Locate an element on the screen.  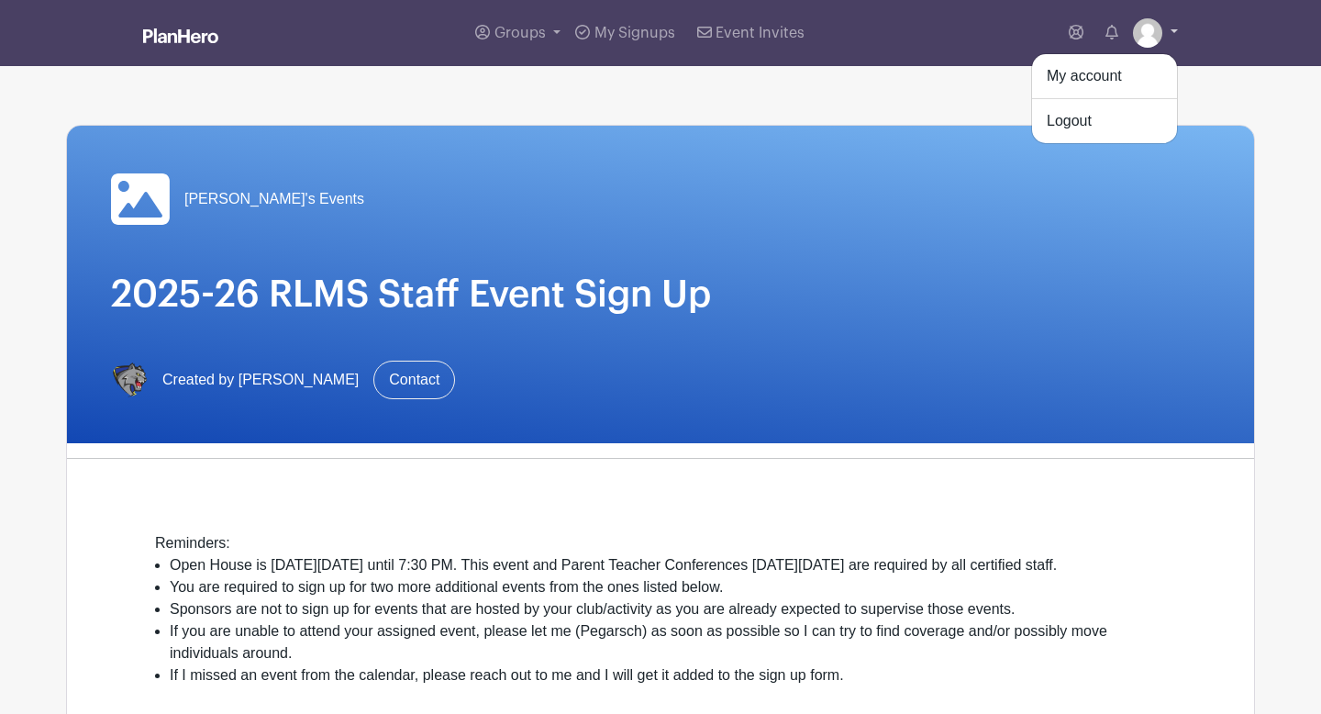
li: Sponsors are not to sign up for events that are hosted by your club/activity as you are already e... is located at coordinates (668, 609).